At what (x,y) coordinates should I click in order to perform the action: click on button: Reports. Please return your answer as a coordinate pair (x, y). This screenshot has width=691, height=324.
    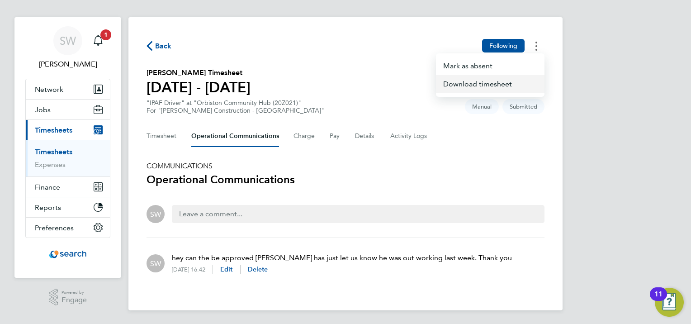
    Looking at the image, I should click on (68, 207).